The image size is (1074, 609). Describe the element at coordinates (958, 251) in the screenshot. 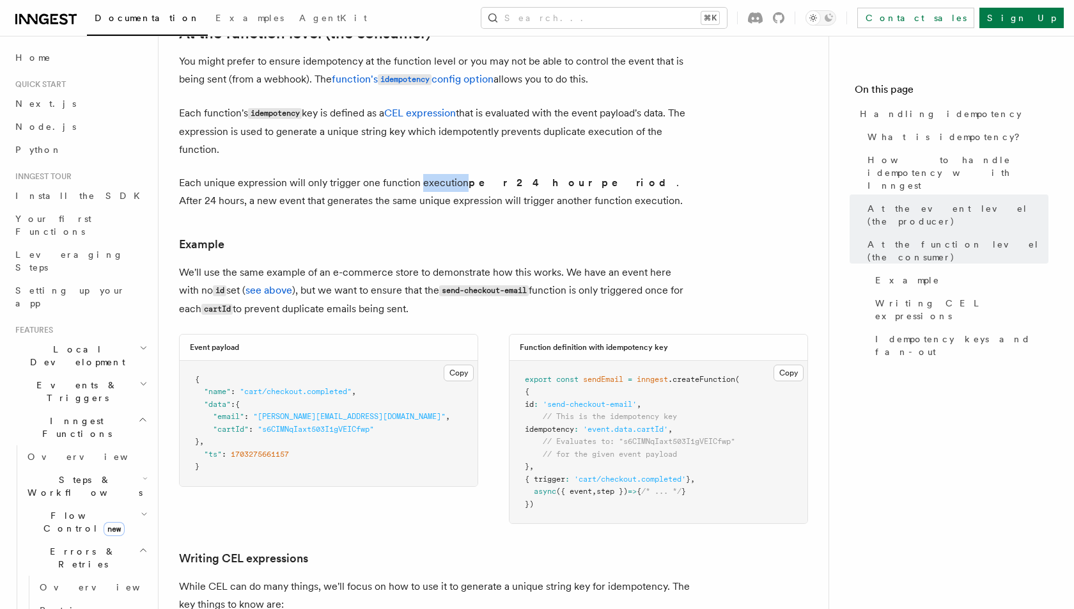

I see `span: At the function level (the consumer)` at that location.